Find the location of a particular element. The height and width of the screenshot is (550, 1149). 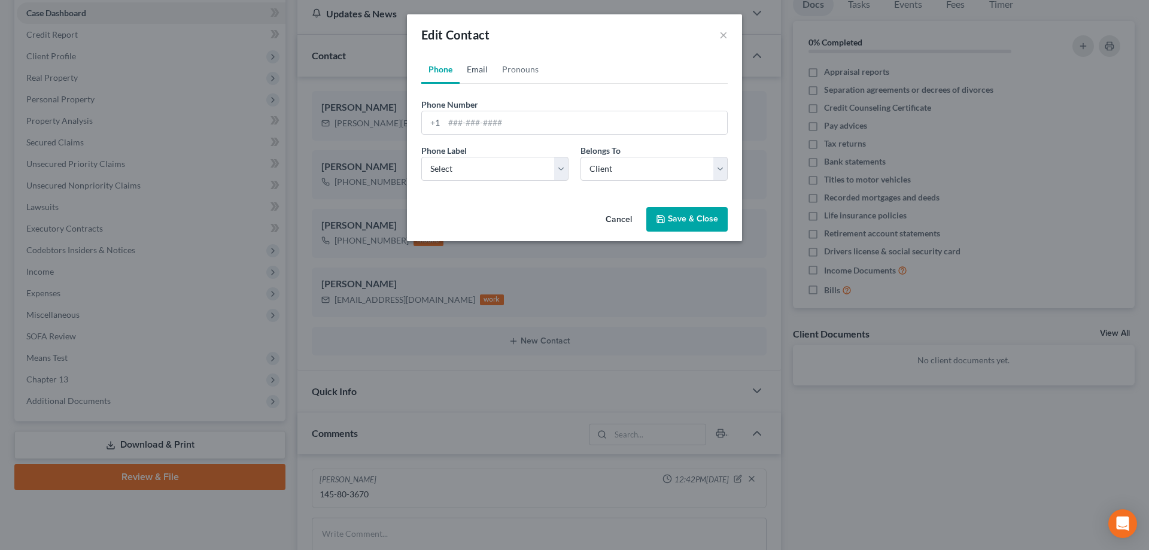

span: Belongs To is located at coordinates (600, 150).